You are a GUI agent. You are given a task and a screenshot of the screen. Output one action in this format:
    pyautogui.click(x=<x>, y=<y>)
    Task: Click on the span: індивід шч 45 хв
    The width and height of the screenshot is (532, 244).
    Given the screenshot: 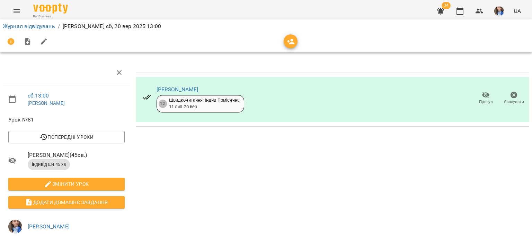 What is the action you would take?
    pyautogui.click(x=49, y=164)
    